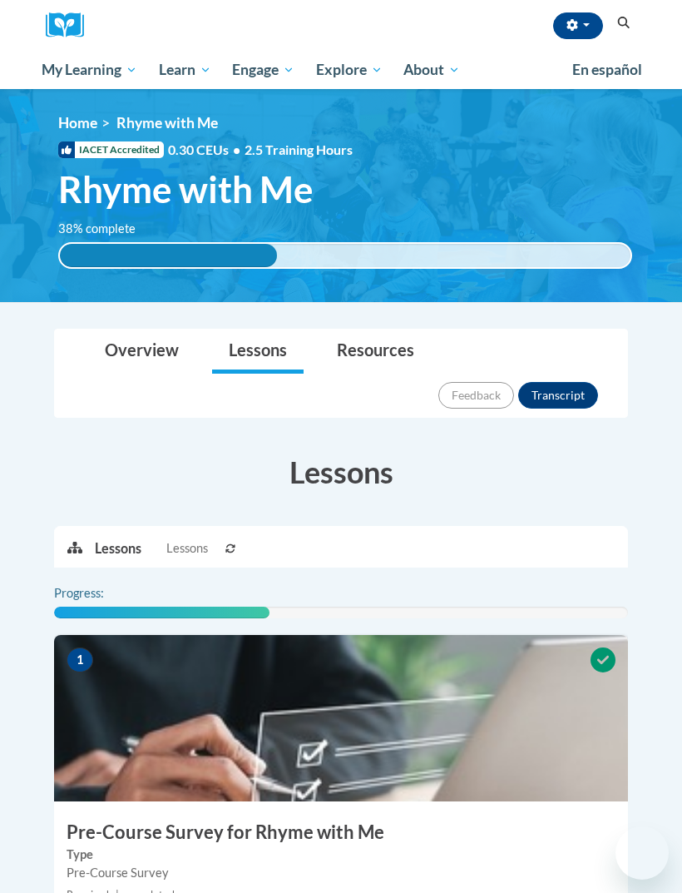 This screenshot has width=682, height=893. Describe the element at coordinates (89, 70) in the screenshot. I see `span: My Learning` at that location.